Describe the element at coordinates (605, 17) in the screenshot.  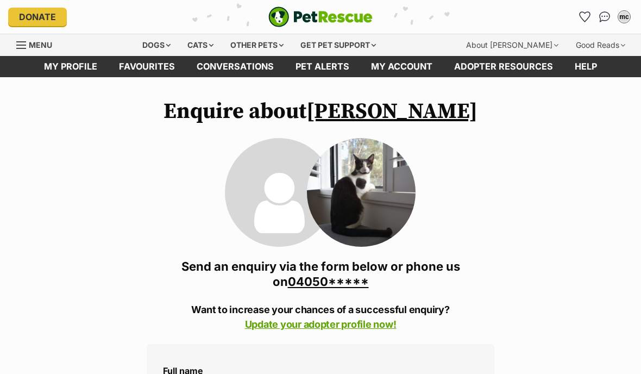
I see `img: chat-41dd97257d64d25036548639549fe6c8038ab92f7586957e7f3b1b290dea8141.svg` at that location.